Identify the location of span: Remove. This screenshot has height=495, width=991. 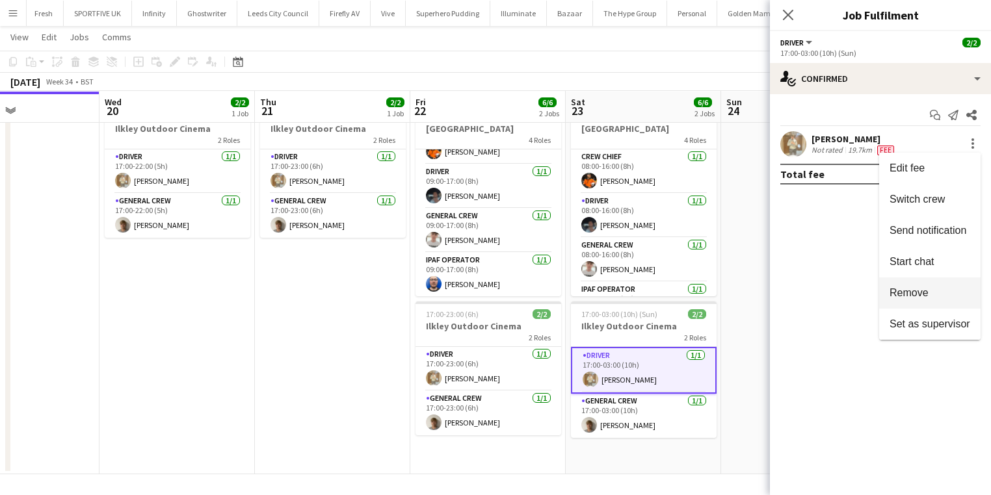
(909, 292).